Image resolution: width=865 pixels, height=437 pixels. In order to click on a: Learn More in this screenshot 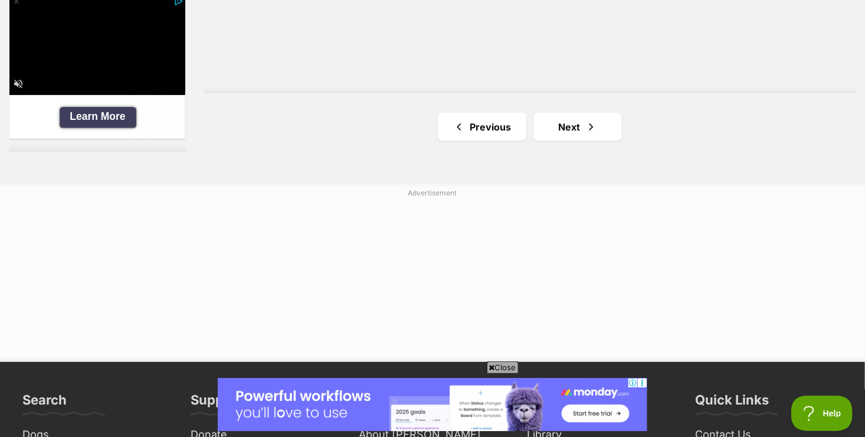, I will do `click(89, 125)`.